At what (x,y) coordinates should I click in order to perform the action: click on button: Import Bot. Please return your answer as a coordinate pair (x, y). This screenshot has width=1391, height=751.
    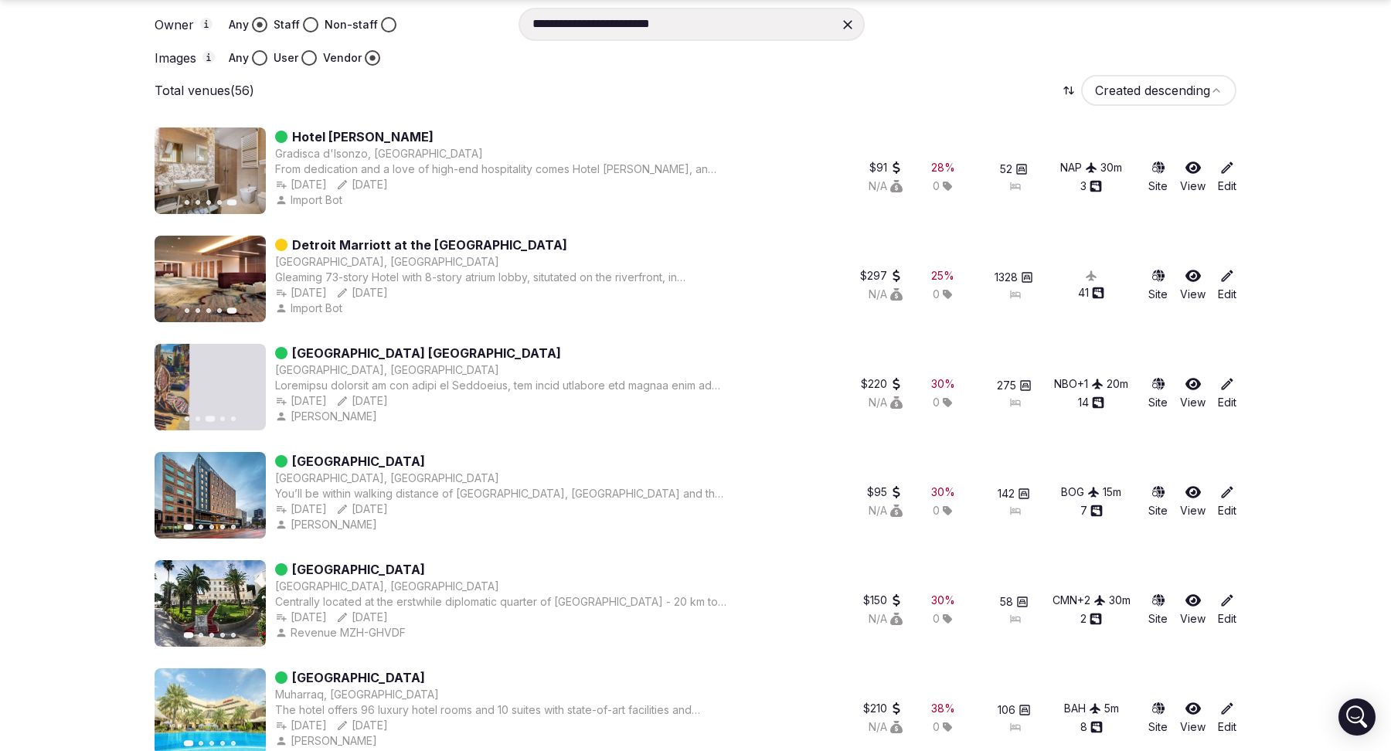
    Looking at the image, I should click on (310, 308).